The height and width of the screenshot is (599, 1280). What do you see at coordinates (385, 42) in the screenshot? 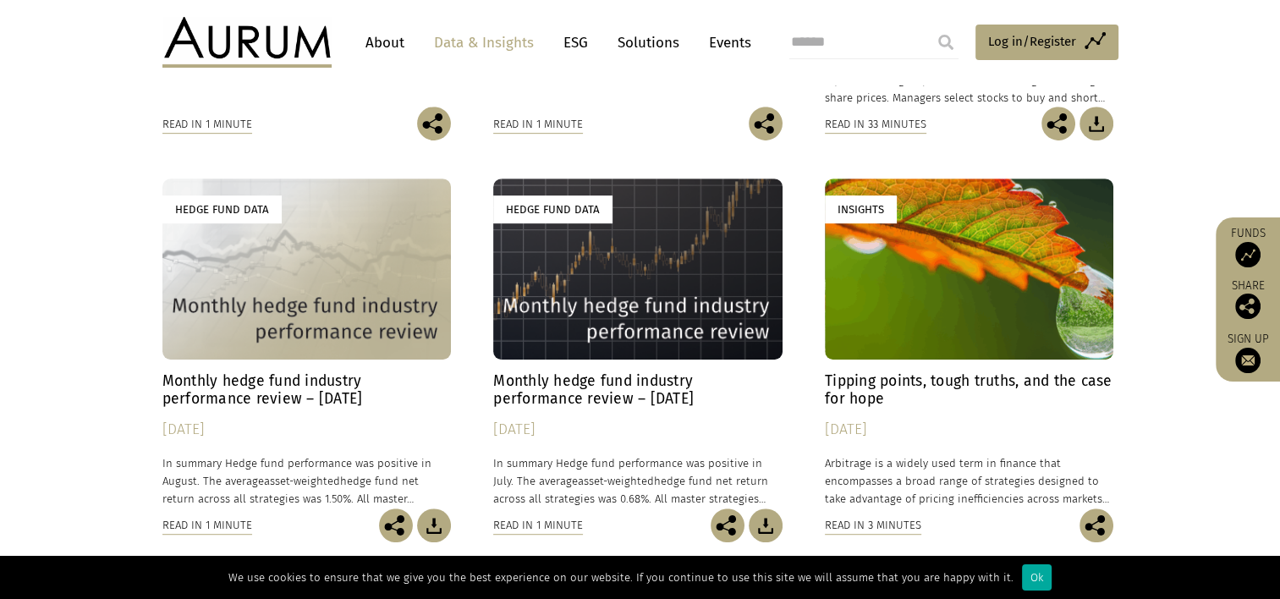
I see `a: About` at bounding box center [385, 42].